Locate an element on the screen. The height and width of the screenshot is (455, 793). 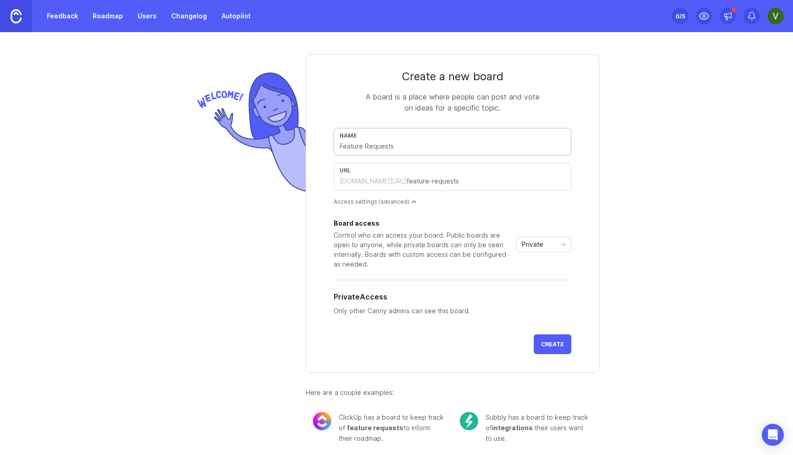
div: Name is located at coordinates (452, 135).